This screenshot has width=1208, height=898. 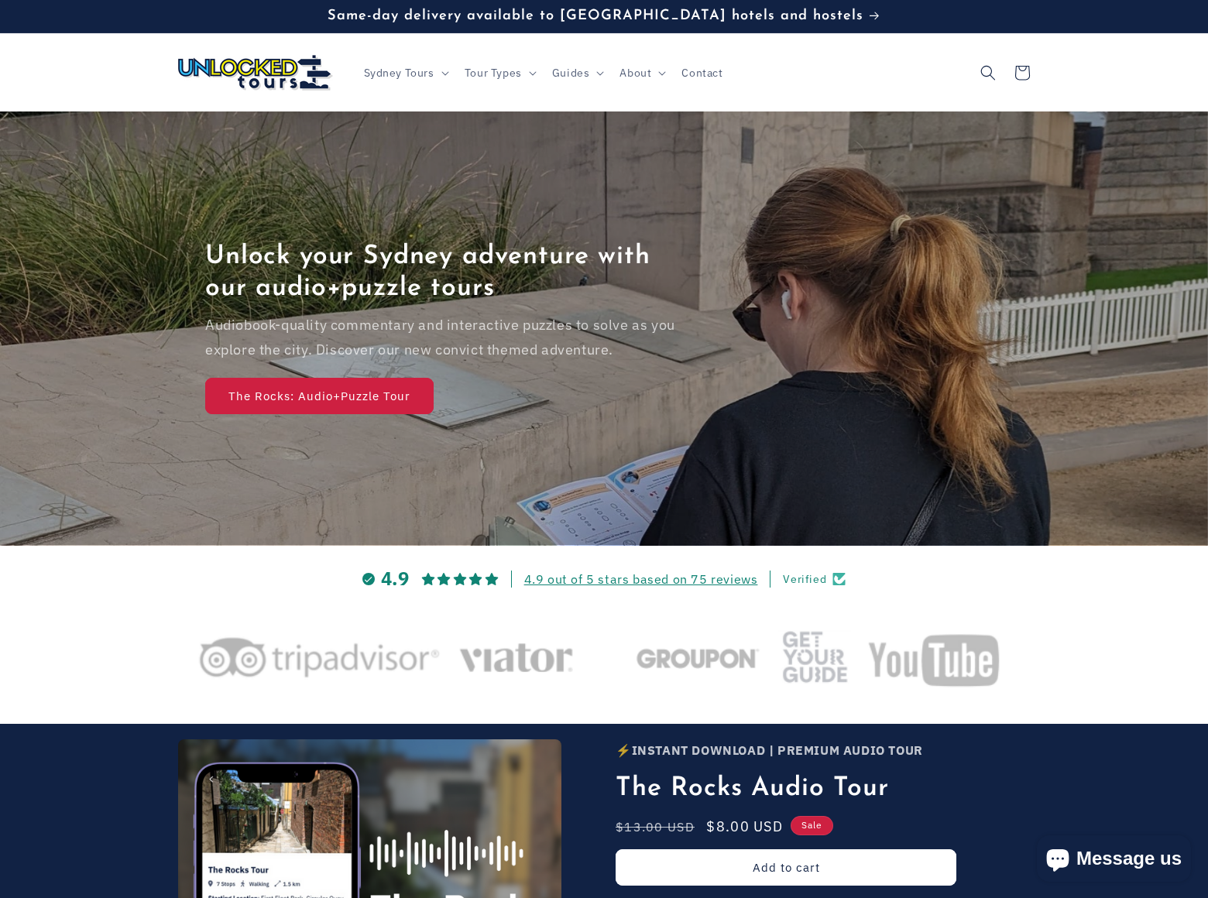 What do you see at coordinates (399, 73) in the screenshot?
I see `span: Sydney Tours` at bounding box center [399, 73].